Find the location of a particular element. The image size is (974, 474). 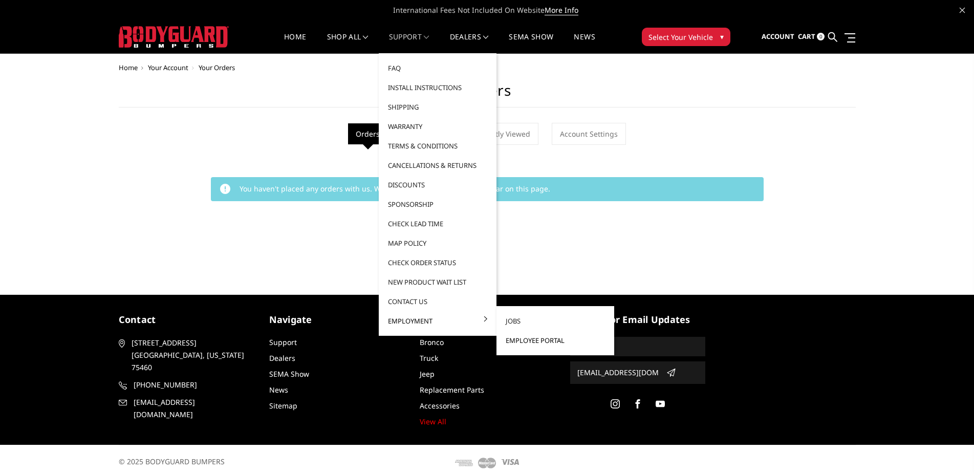

a: Check Order Status is located at coordinates (438, 263).